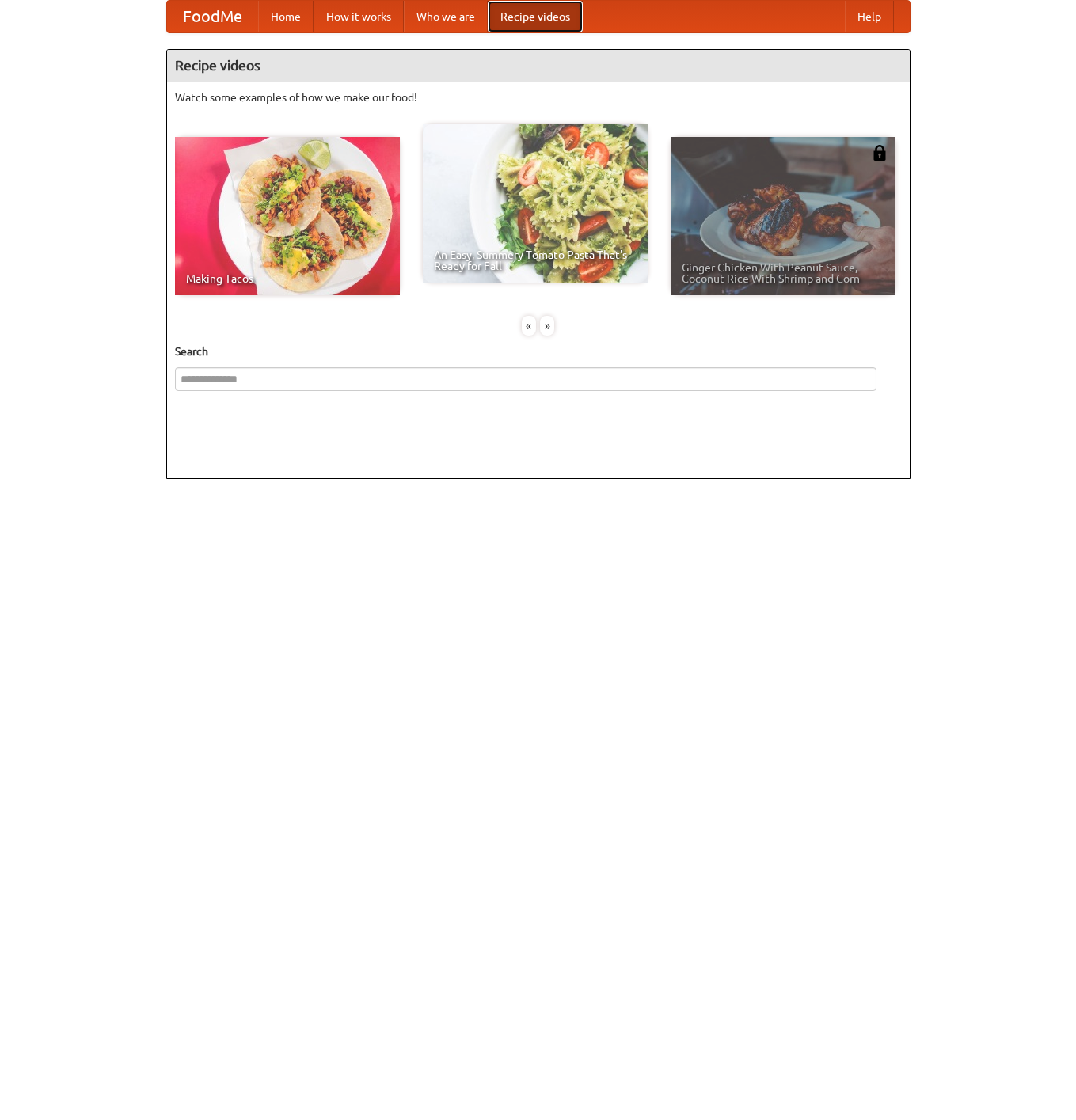 Image resolution: width=1076 pixels, height=1120 pixels. Describe the element at coordinates (538, 66) in the screenshot. I see `h4: Recipe videos` at that location.